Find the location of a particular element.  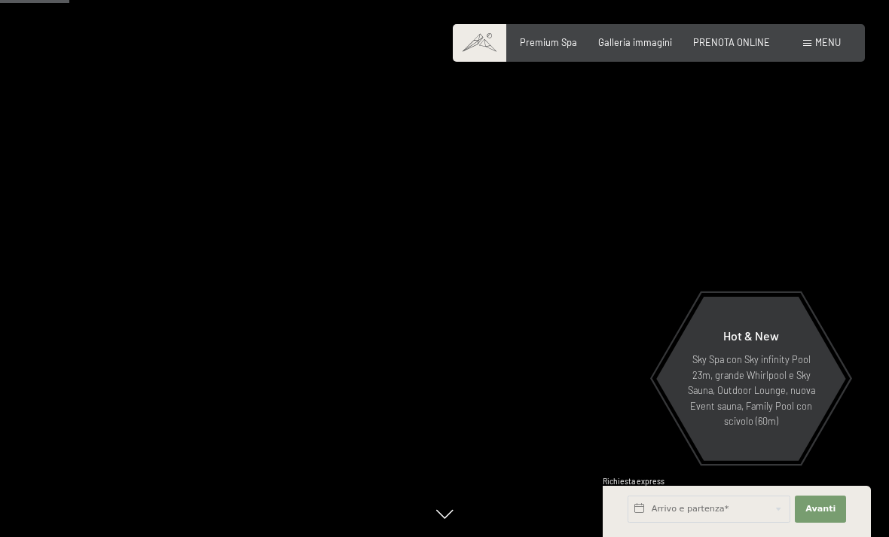

a: PRENOTA ONLINE is located at coordinates (731, 42).